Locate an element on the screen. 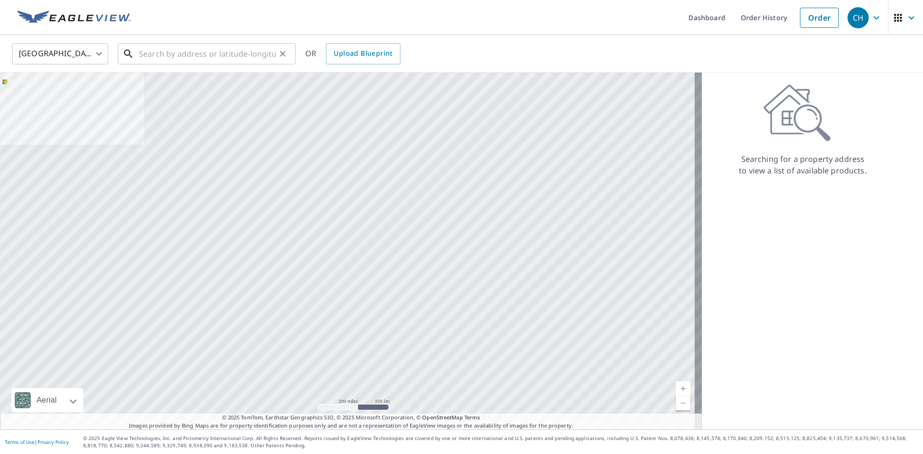 Image resolution: width=923 pixels, height=454 pixels. img: EV Logo is located at coordinates (74, 18).